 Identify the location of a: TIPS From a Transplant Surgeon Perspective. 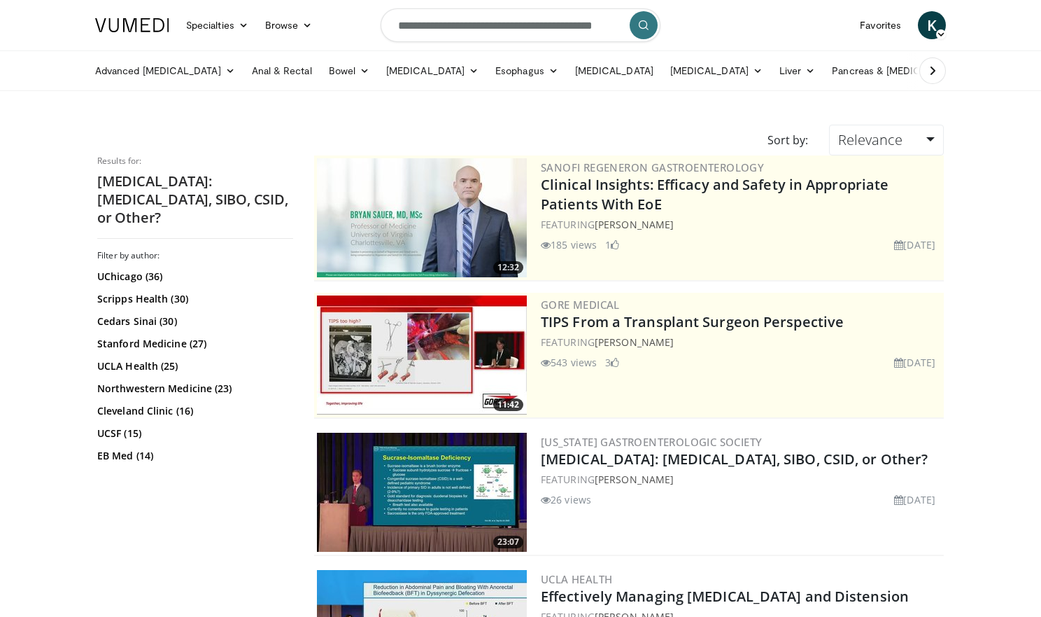
(692, 321).